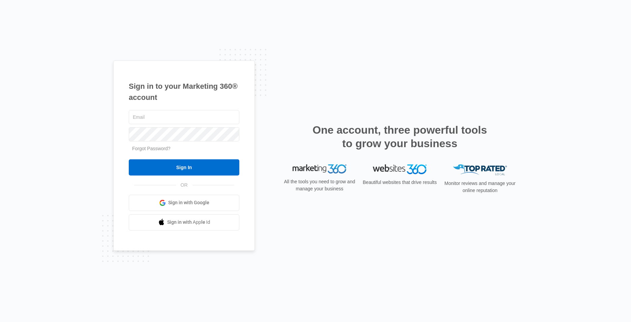 This screenshot has width=631, height=322. What do you see at coordinates (184, 203) in the screenshot?
I see `a: Sign in with Google` at bounding box center [184, 203].